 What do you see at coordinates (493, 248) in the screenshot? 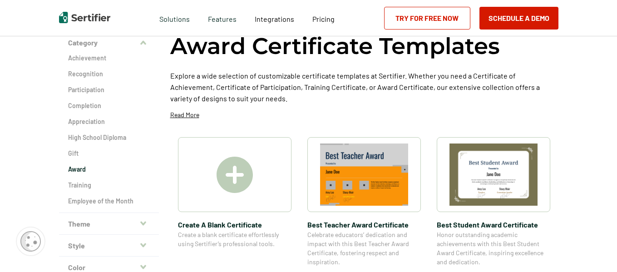
I see `span: Honor outstanding academic achievements with this Best Student Award Certificate, inspiring excel...` at bounding box center [493, 248].